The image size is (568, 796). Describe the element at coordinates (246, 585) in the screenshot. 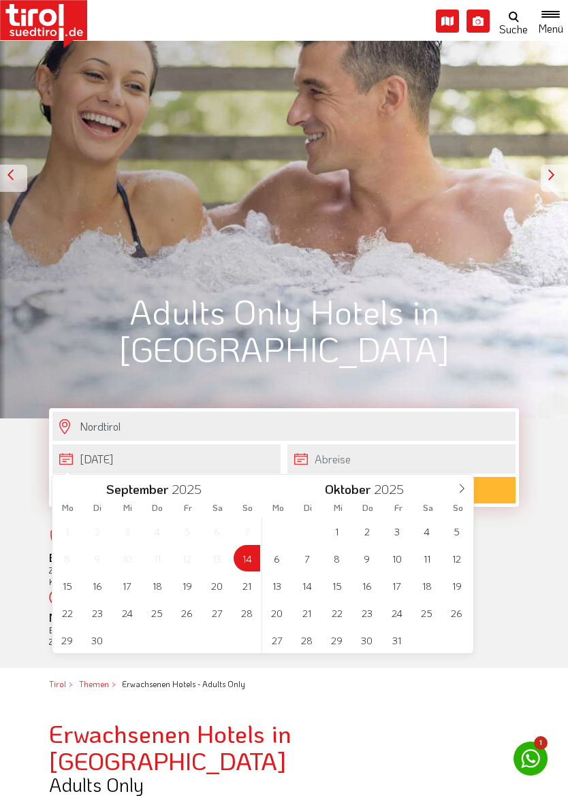

I see `span: September 21, 2025` at that location.